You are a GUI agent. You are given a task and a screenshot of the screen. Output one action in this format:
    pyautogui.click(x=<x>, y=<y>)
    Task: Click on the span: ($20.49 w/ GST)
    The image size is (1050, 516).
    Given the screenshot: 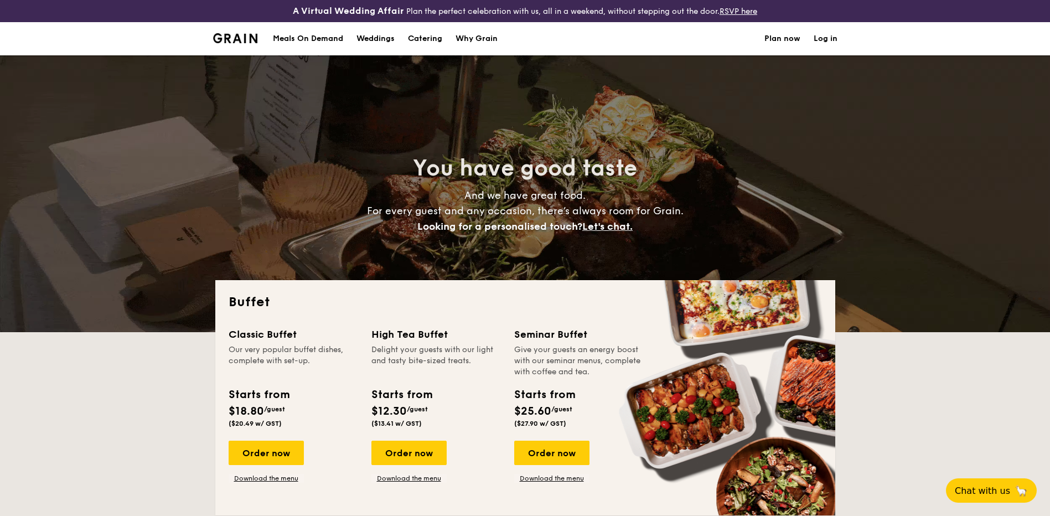 What is the action you would take?
    pyautogui.click(x=255, y=424)
    